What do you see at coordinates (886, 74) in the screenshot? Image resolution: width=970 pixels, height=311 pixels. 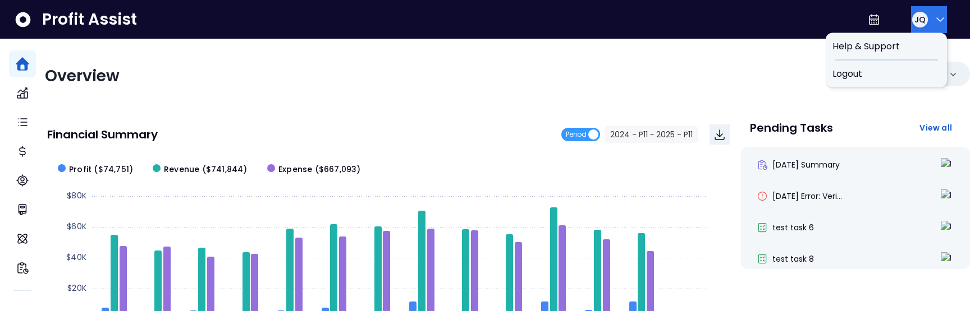 I see `span: Logout` at bounding box center [886, 74].